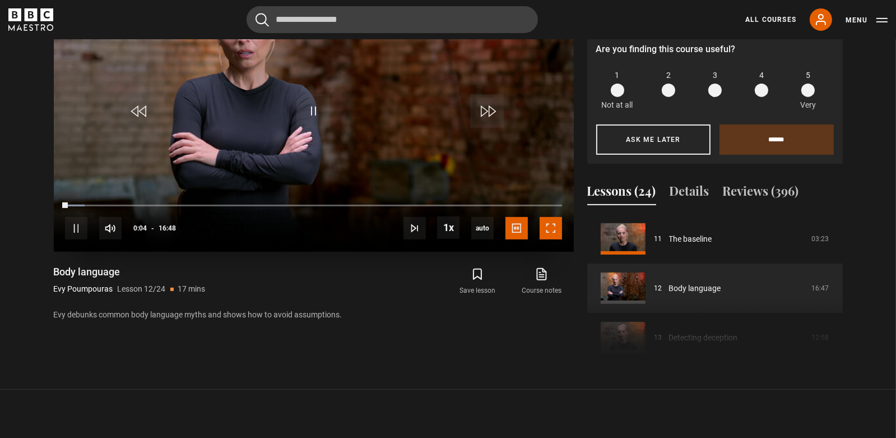  Describe the element at coordinates (691, 239) in the screenshot. I see `a: The baseline` at that location.